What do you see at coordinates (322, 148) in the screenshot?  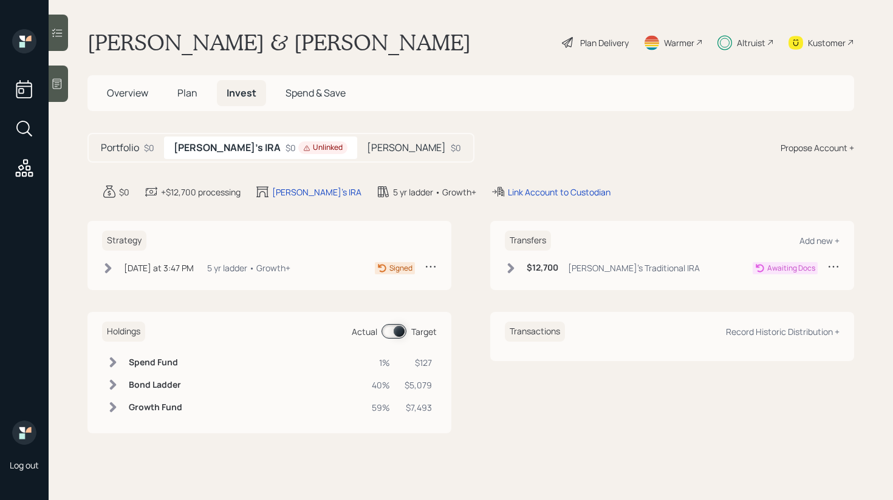 I see `div: Unlinked` at bounding box center [322, 148].